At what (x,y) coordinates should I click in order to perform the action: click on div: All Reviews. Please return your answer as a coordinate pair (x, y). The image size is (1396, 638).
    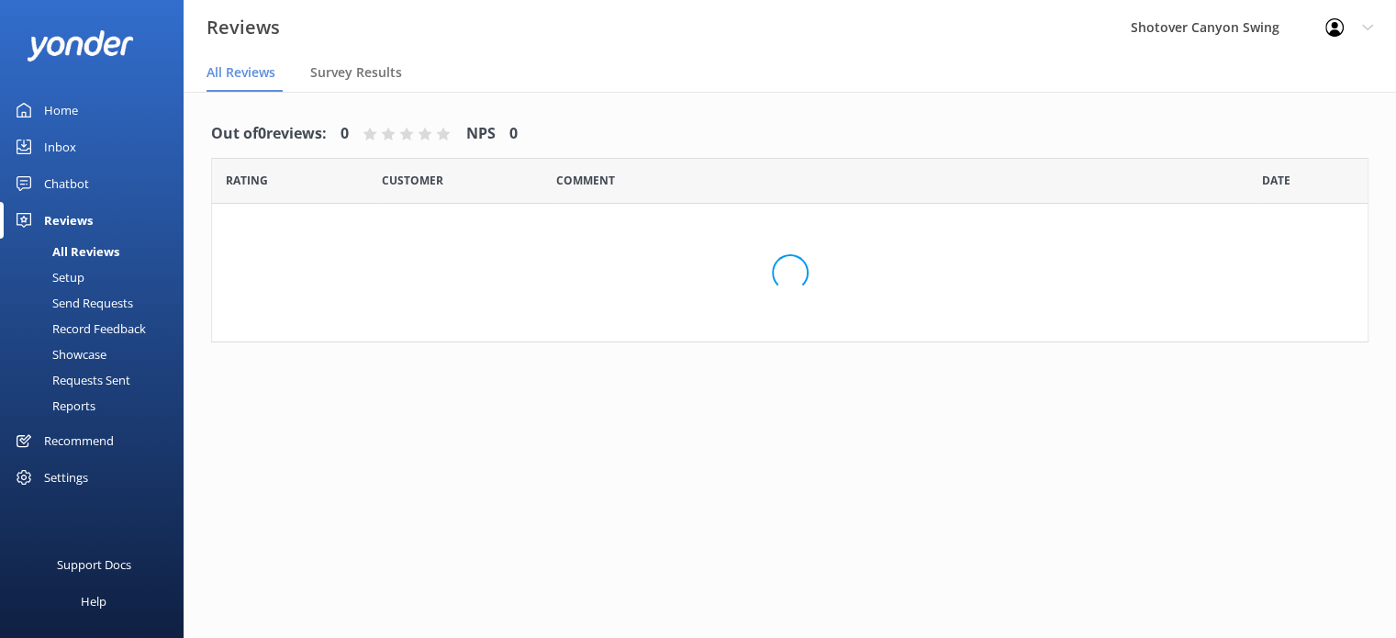
    Looking at the image, I should click on (65, 251).